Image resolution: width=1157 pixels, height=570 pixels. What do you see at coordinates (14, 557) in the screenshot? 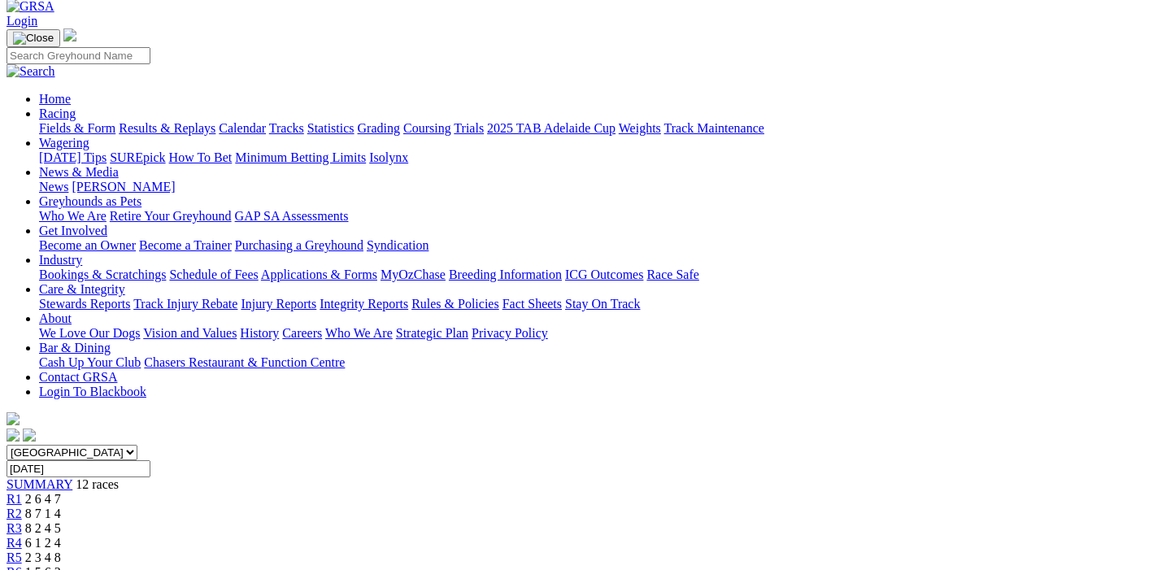
I see `span: R5` at bounding box center [14, 557].